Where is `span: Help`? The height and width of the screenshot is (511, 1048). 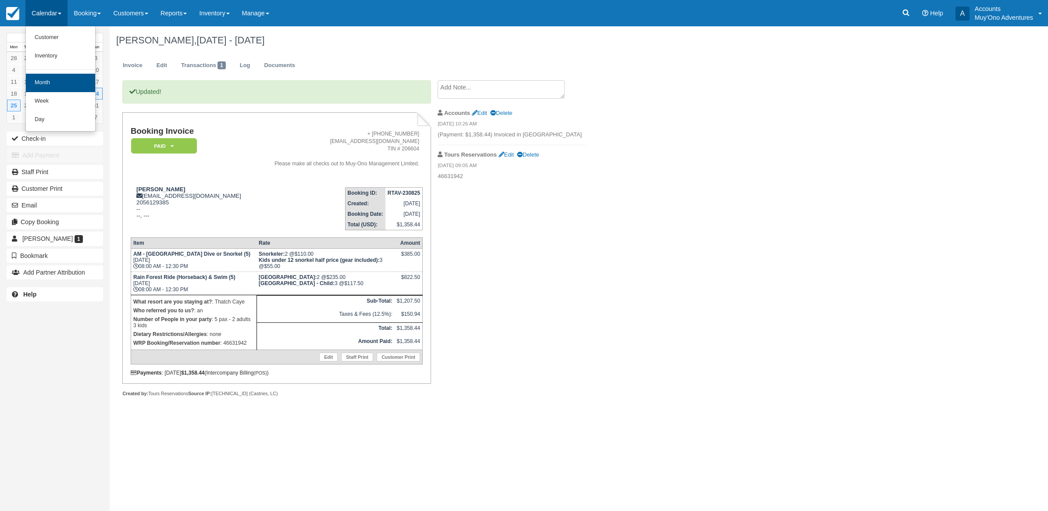 span: Help is located at coordinates (936, 13).